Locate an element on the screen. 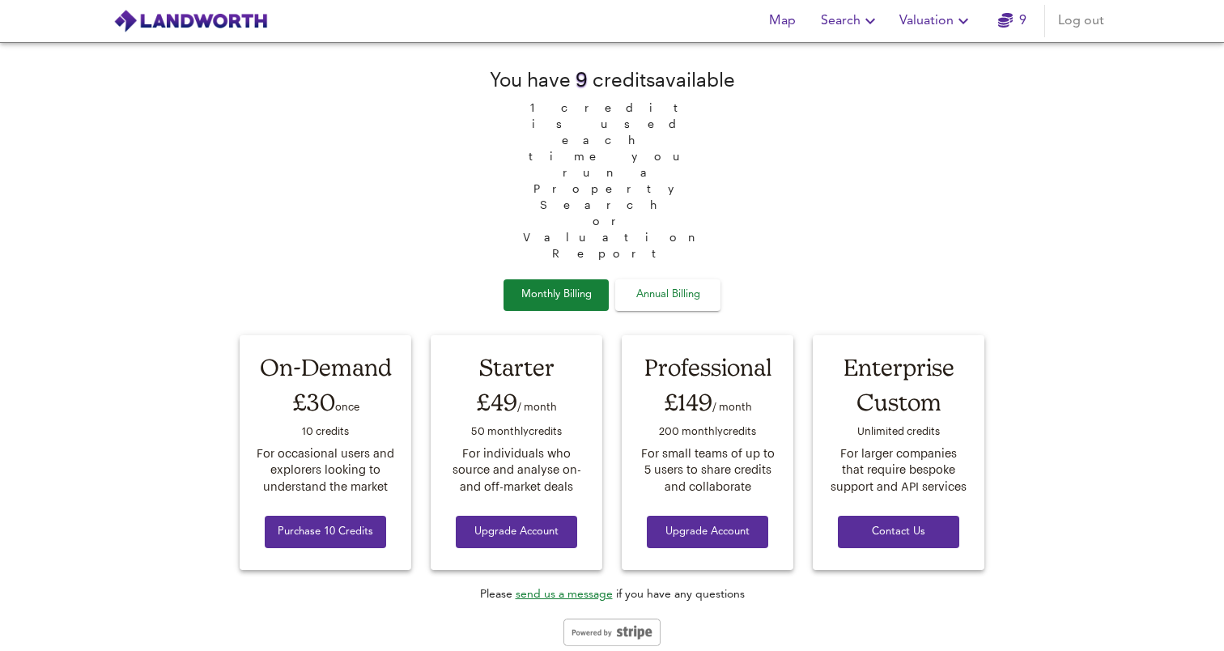  img: logo is located at coordinates (190, 21).